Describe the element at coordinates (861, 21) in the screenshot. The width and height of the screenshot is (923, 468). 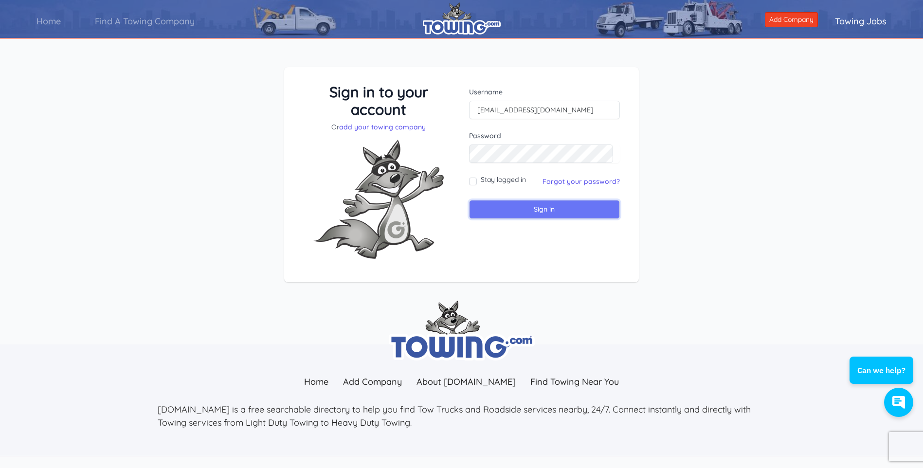
I see `a: Towing Jobs` at that location.